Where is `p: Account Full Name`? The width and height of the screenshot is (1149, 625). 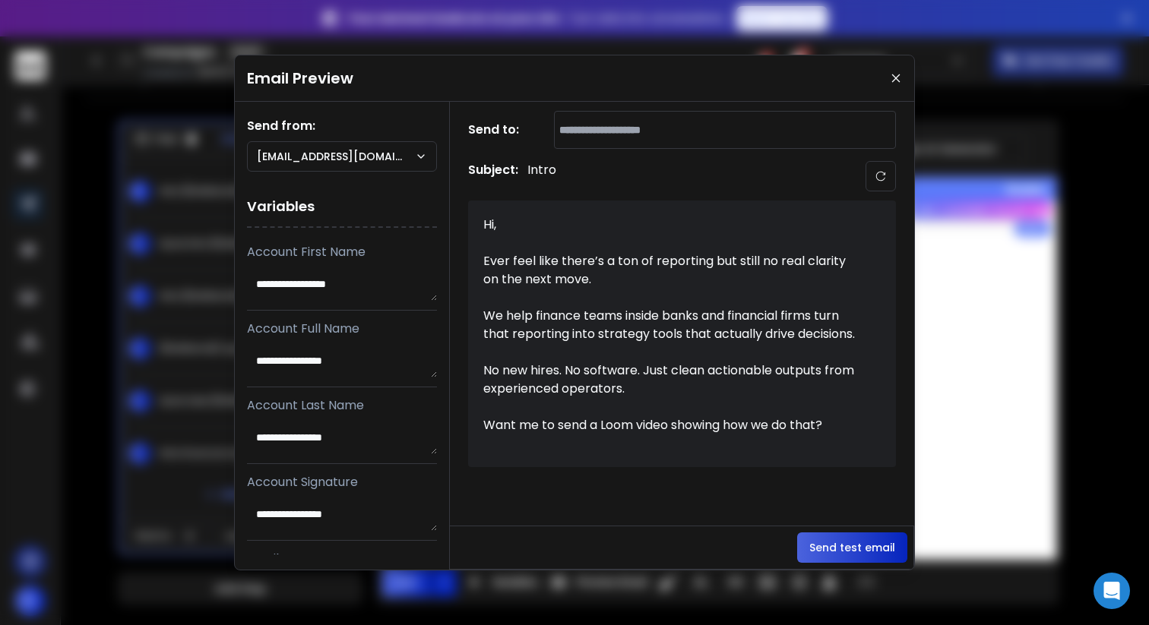 p: Account Full Name is located at coordinates (342, 329).